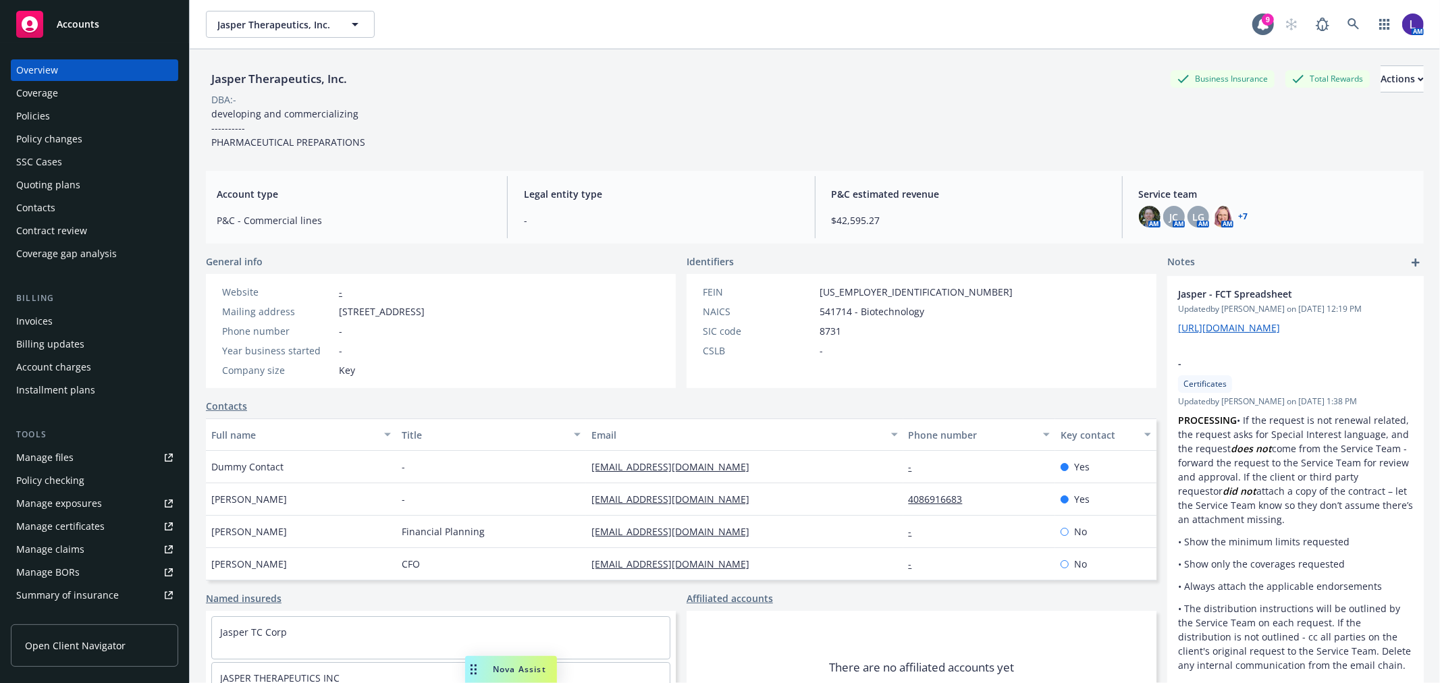 The image size is (1440, 683). What do you see at coordinates (39, 162) in the screenshot?
I see `div: SSC Cases` at bounding box center [39, 162].